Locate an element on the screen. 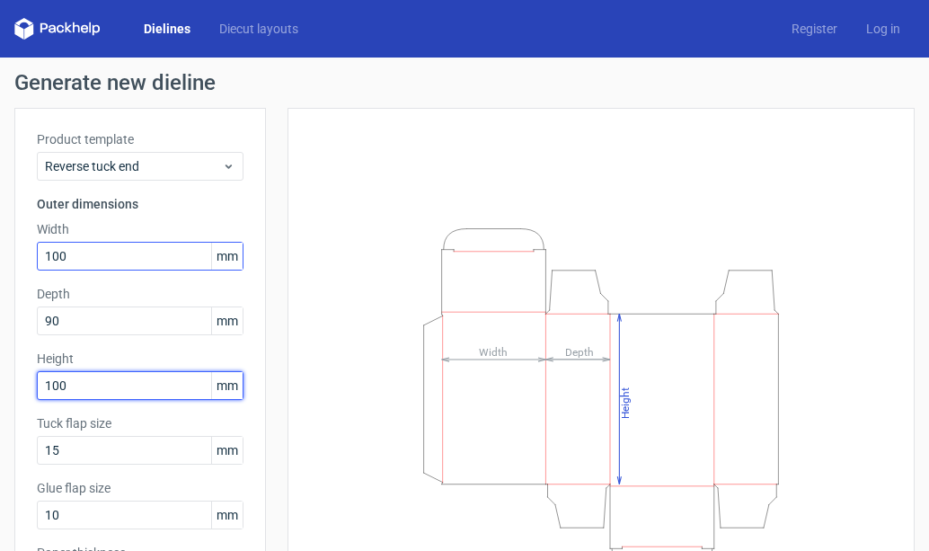 The width and height of the screenshot is (929, 551). h1: Generate new dieline is located at coordinates (464, 83).